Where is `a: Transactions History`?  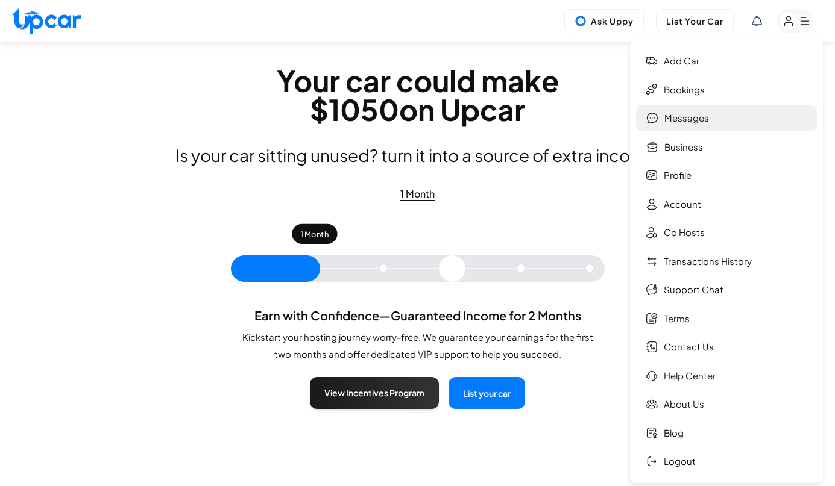 a: Transactions History is located at coordinates (726, 262).